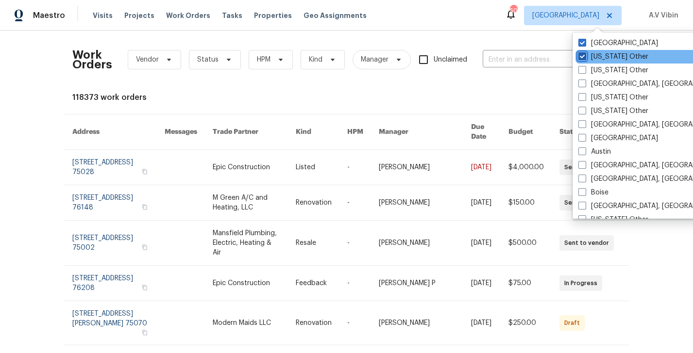 This screenshot has width=693, height=353. Describe the element at coordinates (314, 167) in the screenshot. I see `td: Listed` at that location.